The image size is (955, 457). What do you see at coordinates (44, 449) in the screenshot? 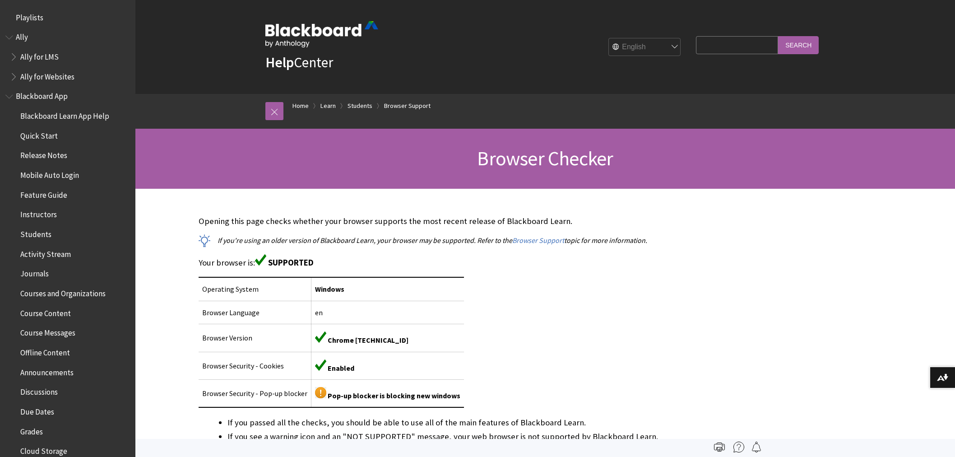
I see `span: Cloud Storage` at bounding box center [44, 449].